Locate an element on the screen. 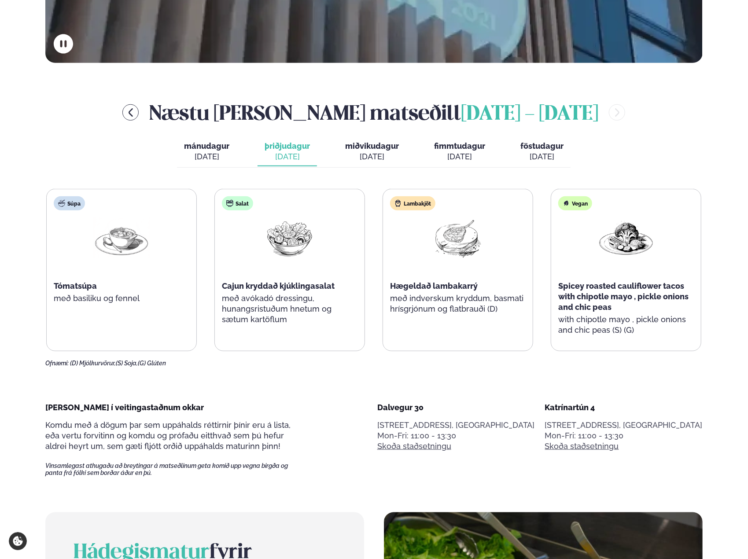 The width and height of the screenshot is (748, 559). img: Salad.png is located at coordinates (290, 238).